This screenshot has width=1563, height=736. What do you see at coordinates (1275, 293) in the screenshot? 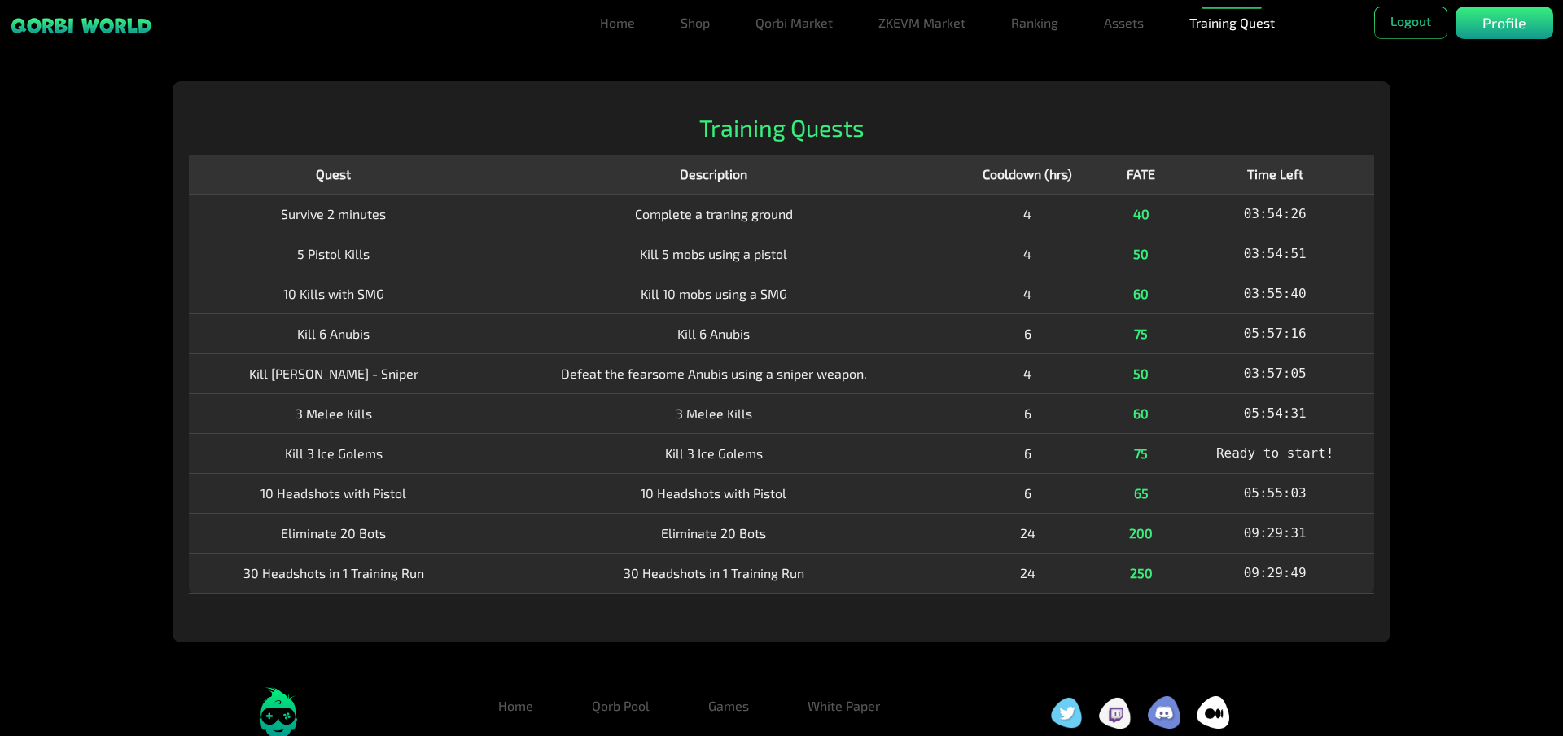
I see `td: 03:55:40` at bounding box center [1275, 293].